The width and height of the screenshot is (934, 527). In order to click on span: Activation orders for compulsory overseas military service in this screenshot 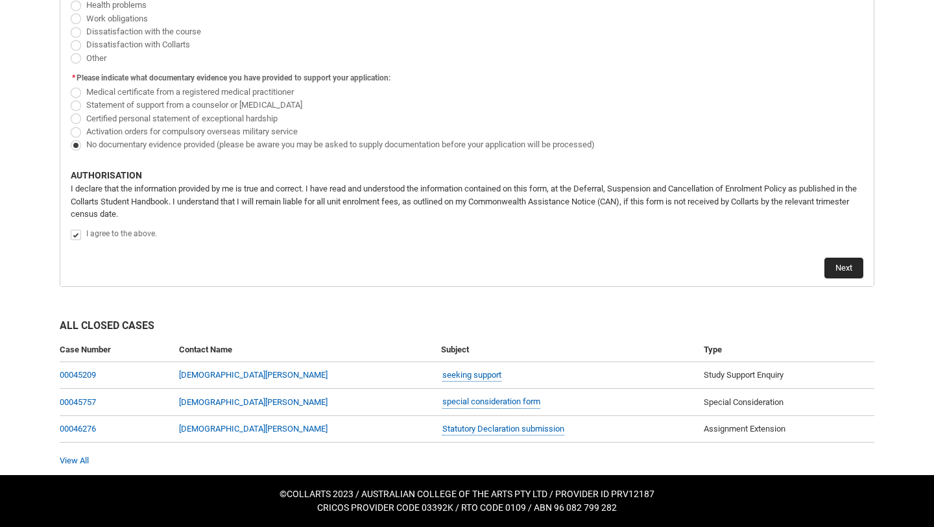, I will do `click(192, 131)`.